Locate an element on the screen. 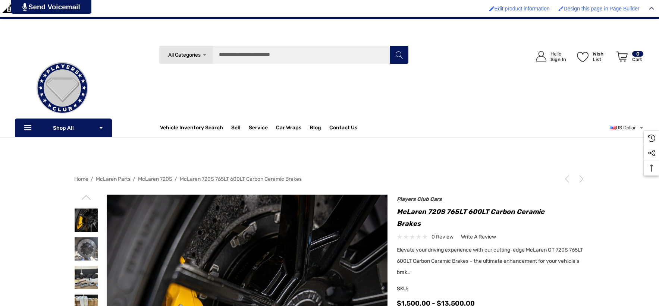  span: All Categories is located at coordinates (184, 55).